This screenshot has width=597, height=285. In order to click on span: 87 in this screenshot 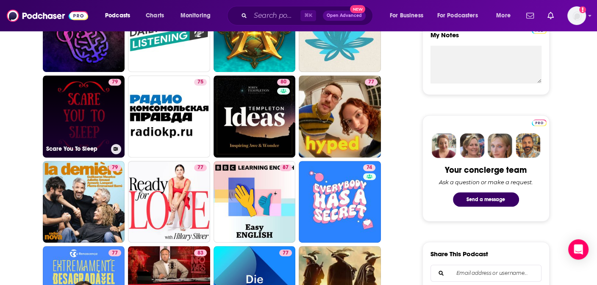, I will do `click(285, 168)`.